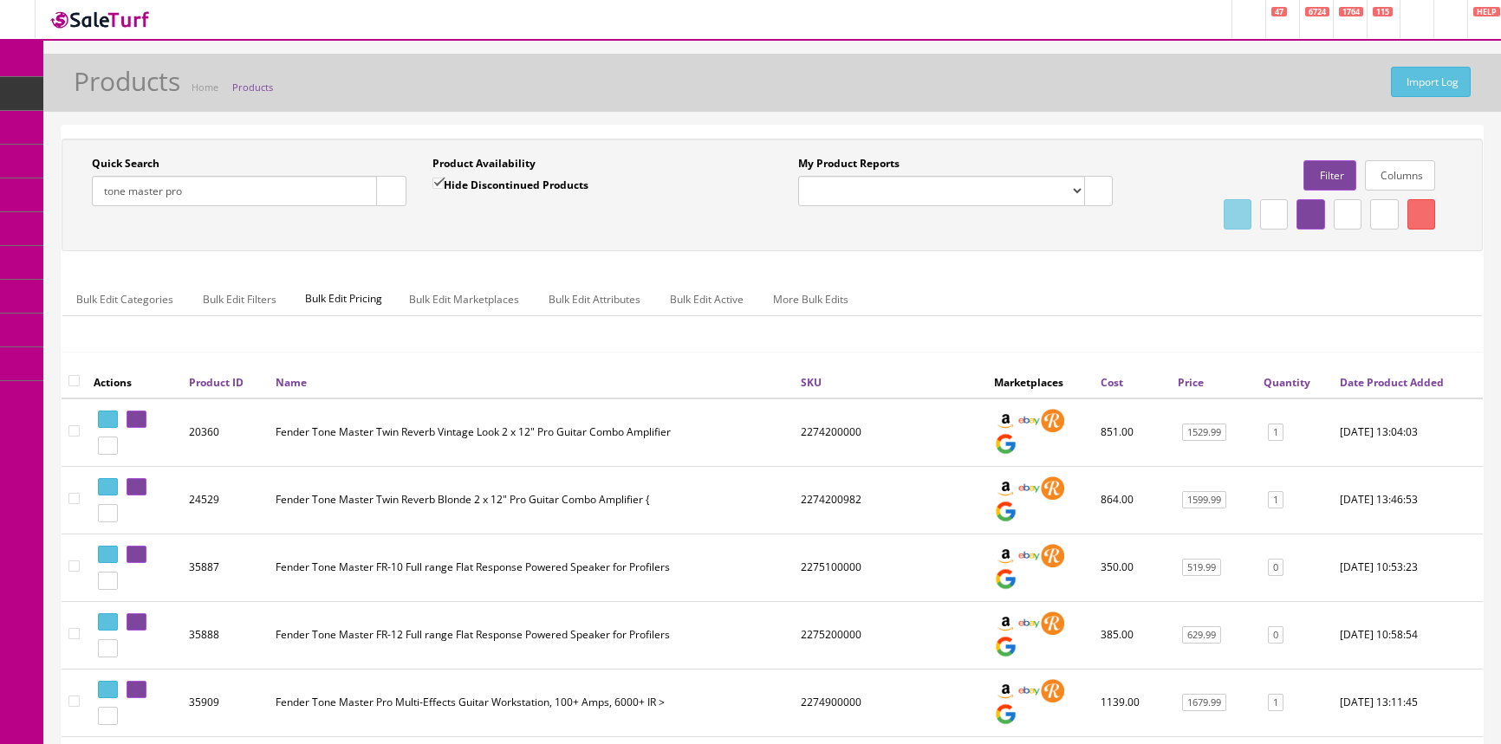 Image resolution: width=1501 pixels, height=744 pixels. I want to click on span: Bulk Edit Pricing, so click(343, 299).